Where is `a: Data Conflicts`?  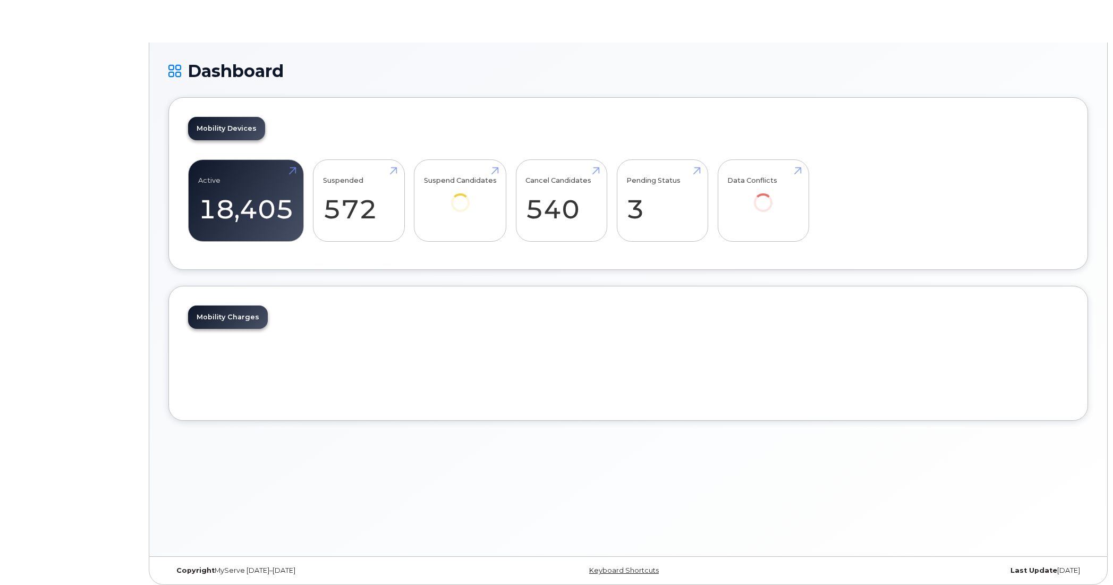 a: Data Conflicts is located at coordinates (763, 196).